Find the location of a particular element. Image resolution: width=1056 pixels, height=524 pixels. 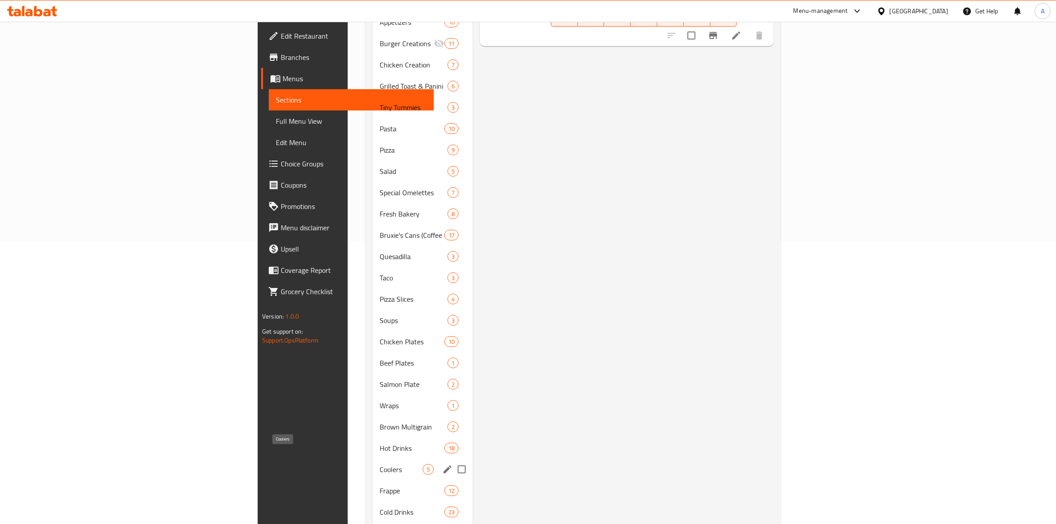

div: Pizza Slices4 is located at coordinates (423, 299).